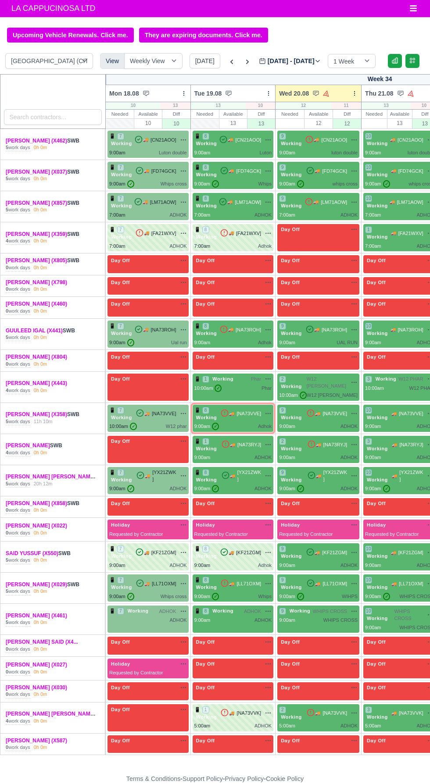  What do you see at coordinates (53, 117) in the screenshot?
I see `input: Search contractors...` at bounding box center [53, 117].